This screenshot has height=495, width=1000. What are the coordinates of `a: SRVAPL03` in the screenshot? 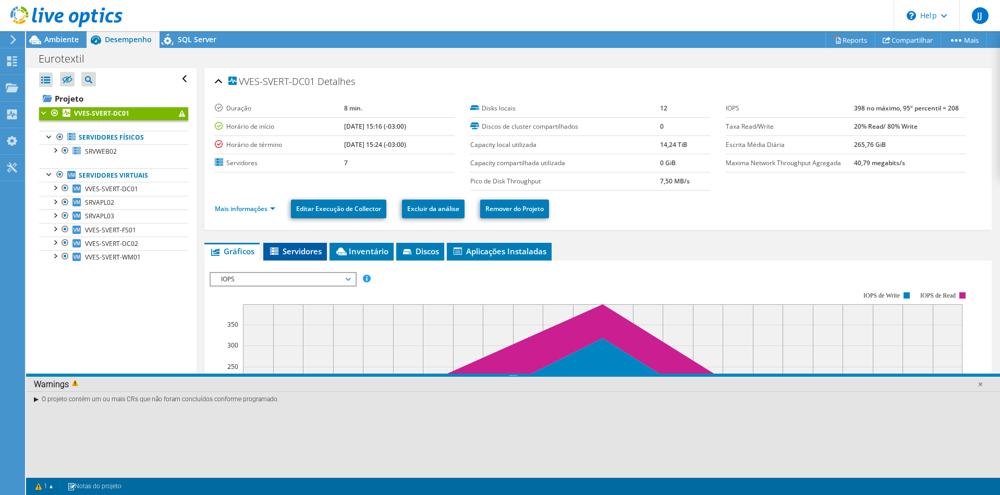 It's located at (114, 216).